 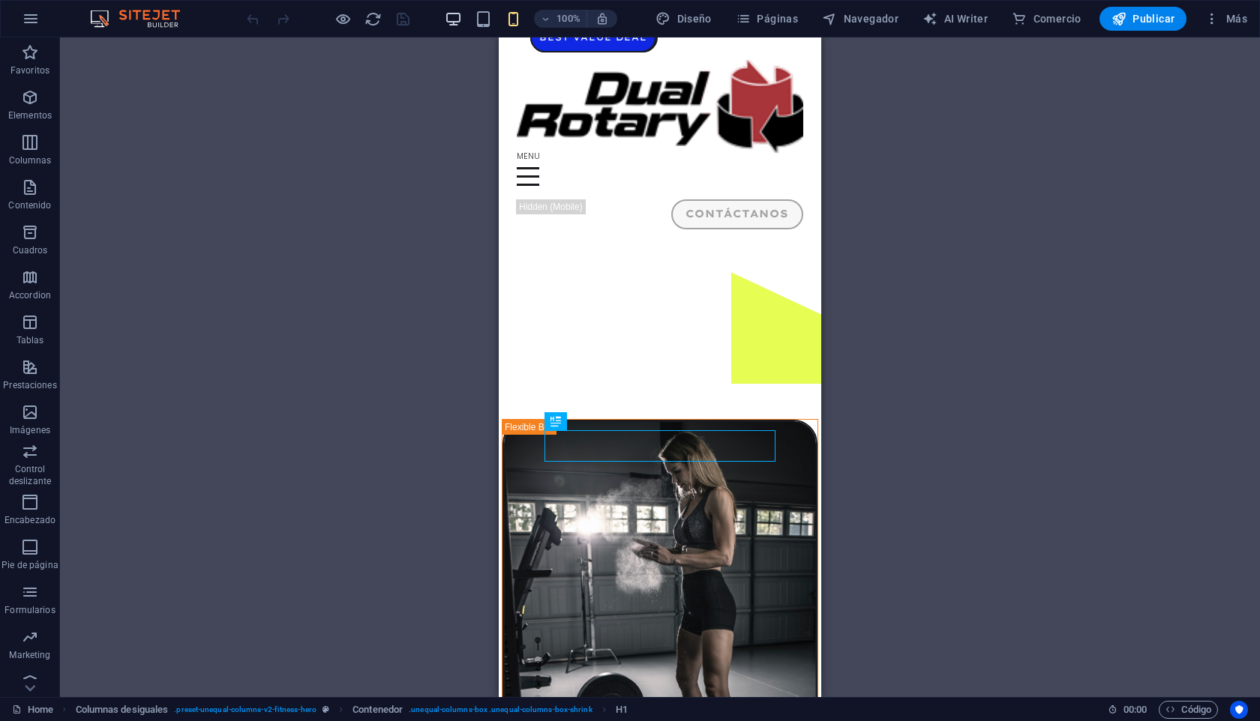 I want to click on p: Cuadros, so click(x=30, y=250).